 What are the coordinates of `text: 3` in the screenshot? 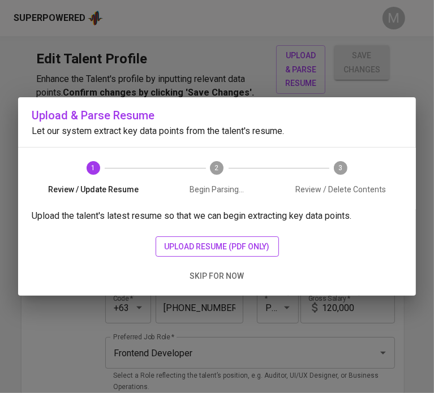 It's located at (340, 168).